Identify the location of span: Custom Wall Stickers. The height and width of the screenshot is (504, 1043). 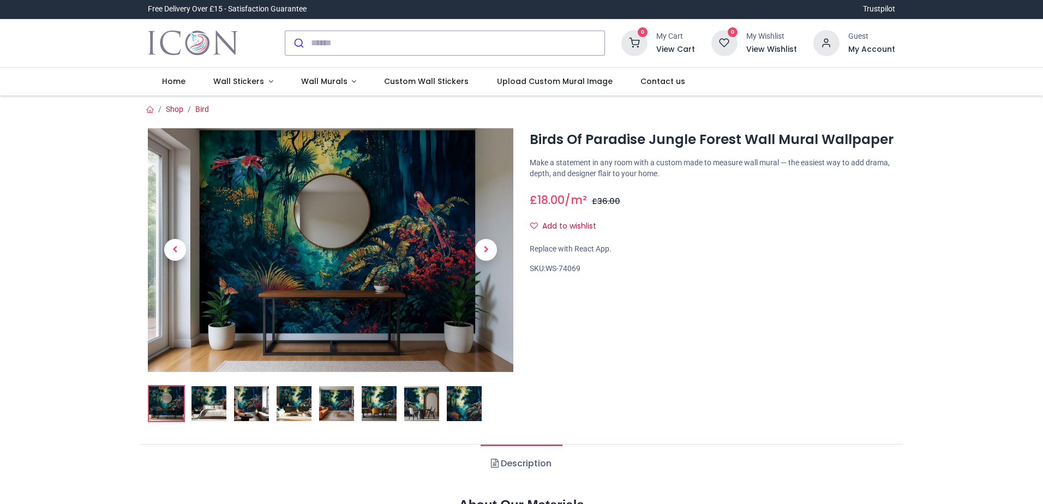
(426, 81).